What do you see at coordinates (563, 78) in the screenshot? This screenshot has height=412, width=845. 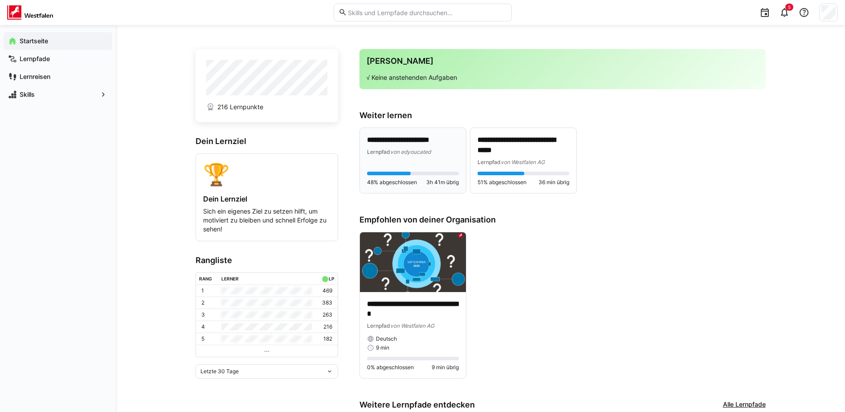 I see `p: √ Keine anstehenden Aufgaben` at bounding box center [563, 78].